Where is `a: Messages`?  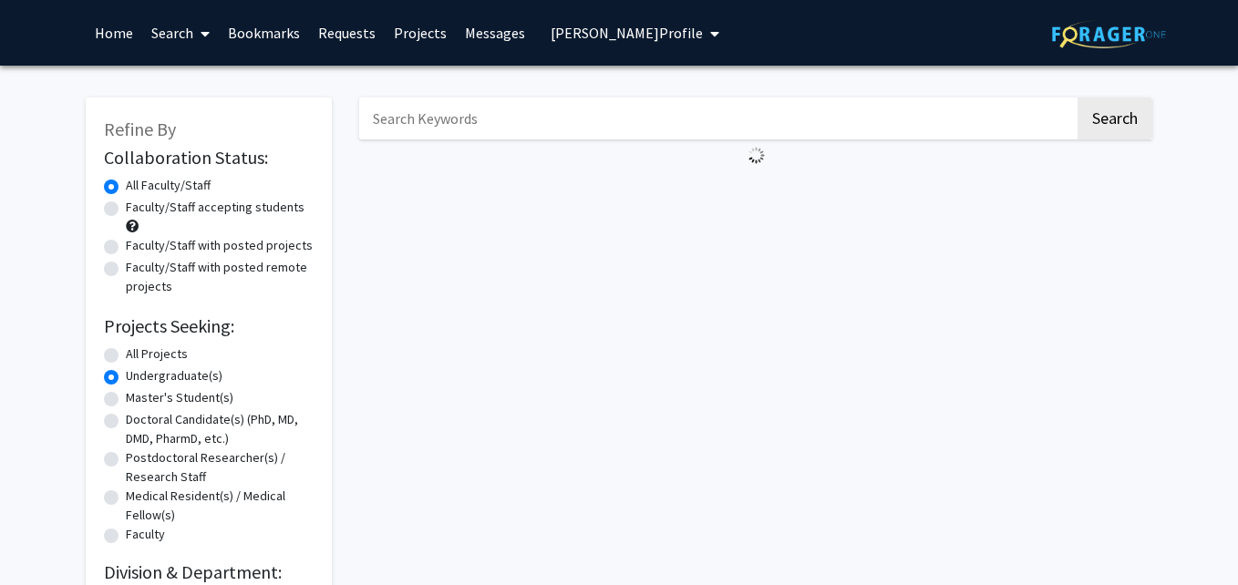 a: Messages is located at coordinates (495, 33).